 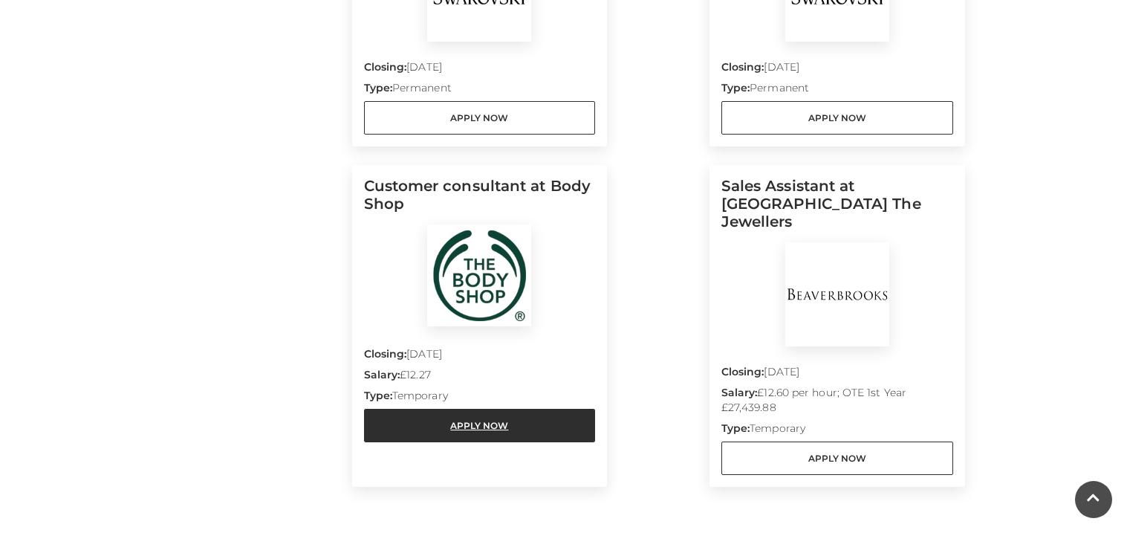 What do you see at coordinates (479, 275) in the screenshot?
I see `img: Body Shop` at bounding box center [479, 275].